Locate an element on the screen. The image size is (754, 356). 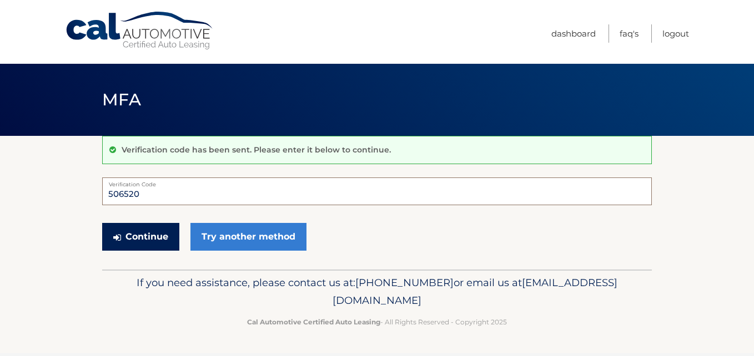
a: FAQ's is located at coordinates (629, 33).